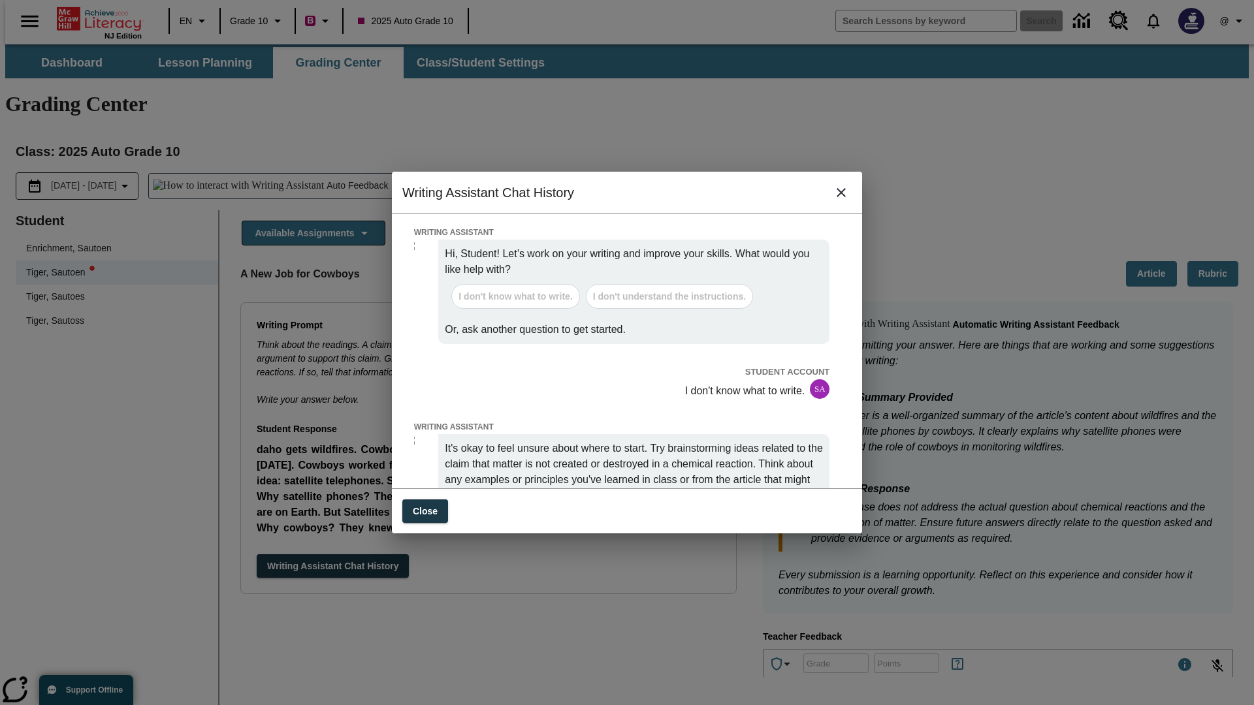 This screenshot has width=1254, height=705. Describe the element at coordinates (98, 28) in the screenshot. I see `p: Thank you for submitting your answer. Here are things that are working and some suggestions for i...` at that location.